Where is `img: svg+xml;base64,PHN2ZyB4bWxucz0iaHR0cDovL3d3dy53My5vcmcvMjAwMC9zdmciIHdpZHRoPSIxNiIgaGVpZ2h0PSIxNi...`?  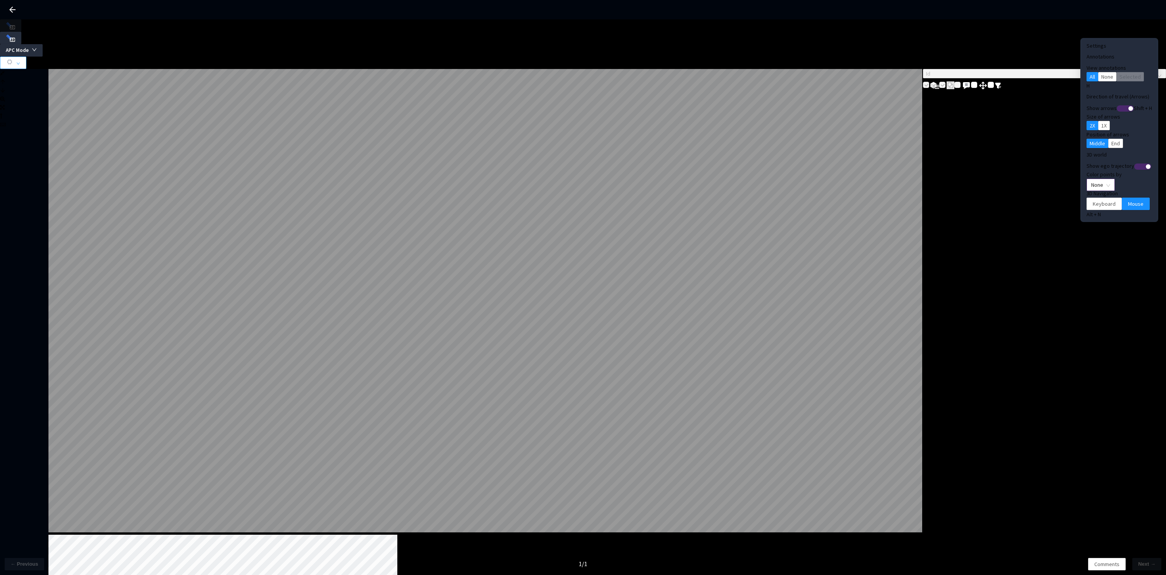 img: svg+xml;base64,PHN2ZyB4bWxucz0iaHR0cDovL3d3dy53My5vcmcvMjAwMC9zdmciIHdpZHRoPSIxNiIgaGVpZ2h0PSIxNi... is located at coordinates (998, 86).